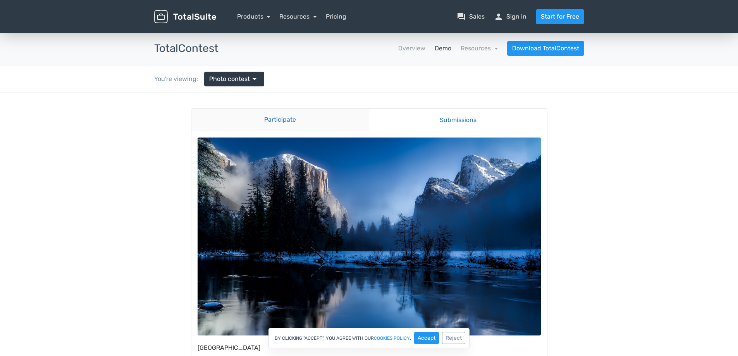 Image resolution: width=738 pixels, height=356 pixels. I want to click on span: person, so click(499, 17).